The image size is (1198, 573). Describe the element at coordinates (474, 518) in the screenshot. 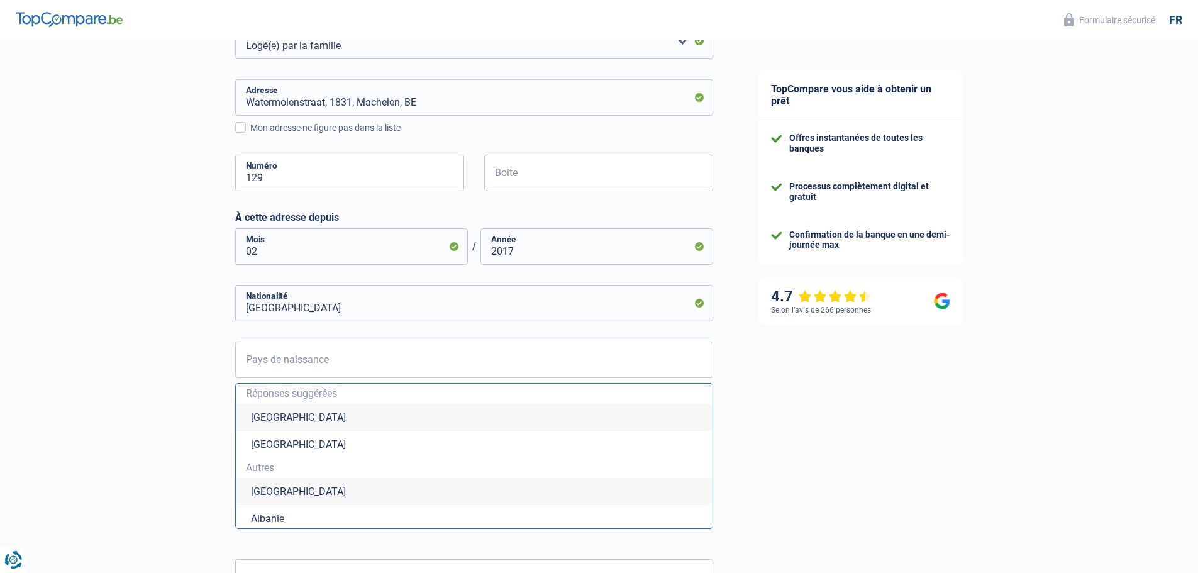

I see `li: Albanie` at that location.